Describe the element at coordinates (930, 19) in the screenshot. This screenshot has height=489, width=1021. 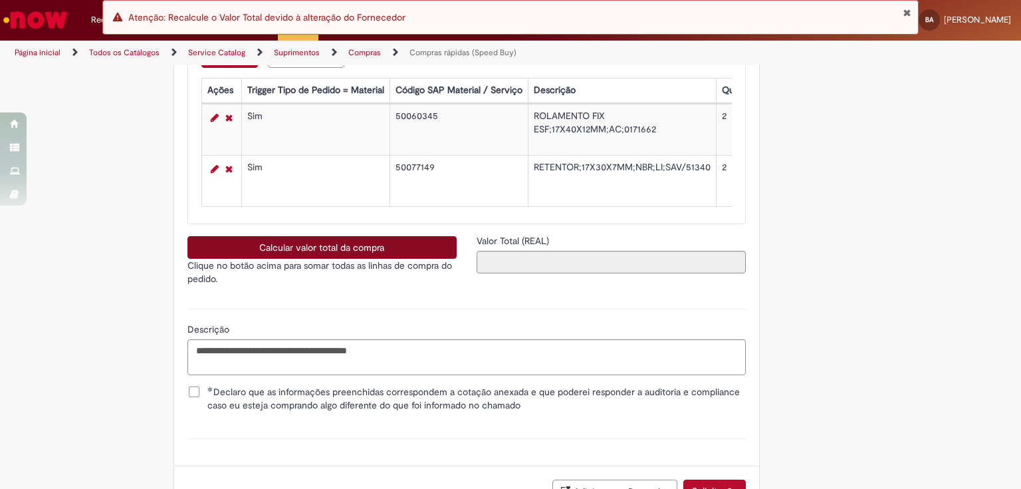
I see `span: BA` at that location.